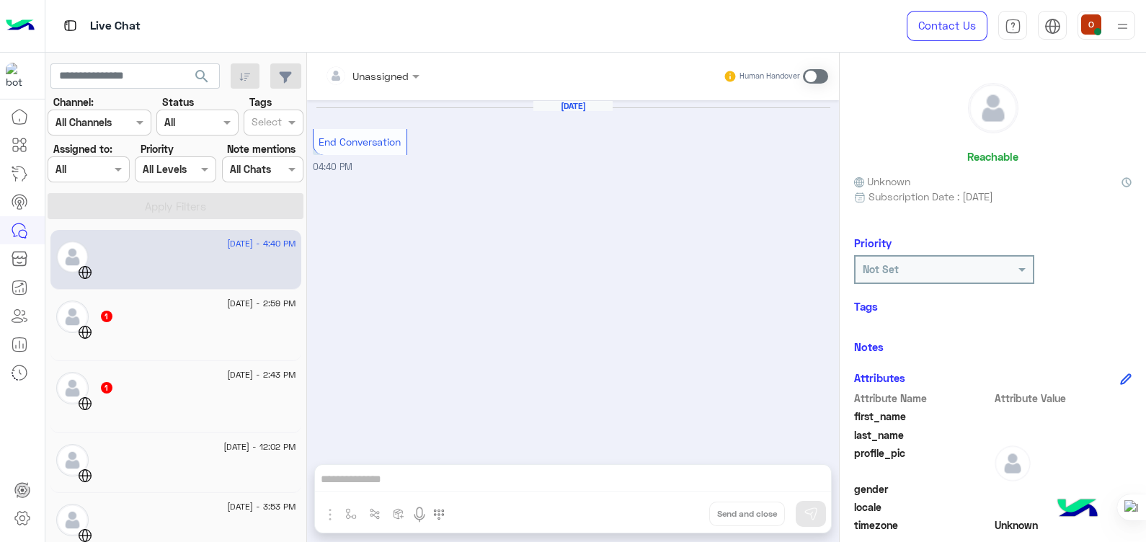 This screenshot has width=1146, height=542. What do you see at coordinates (770, 76) in the screenshot?
I see `small: Human Handover` at bounding box center [770, 76].